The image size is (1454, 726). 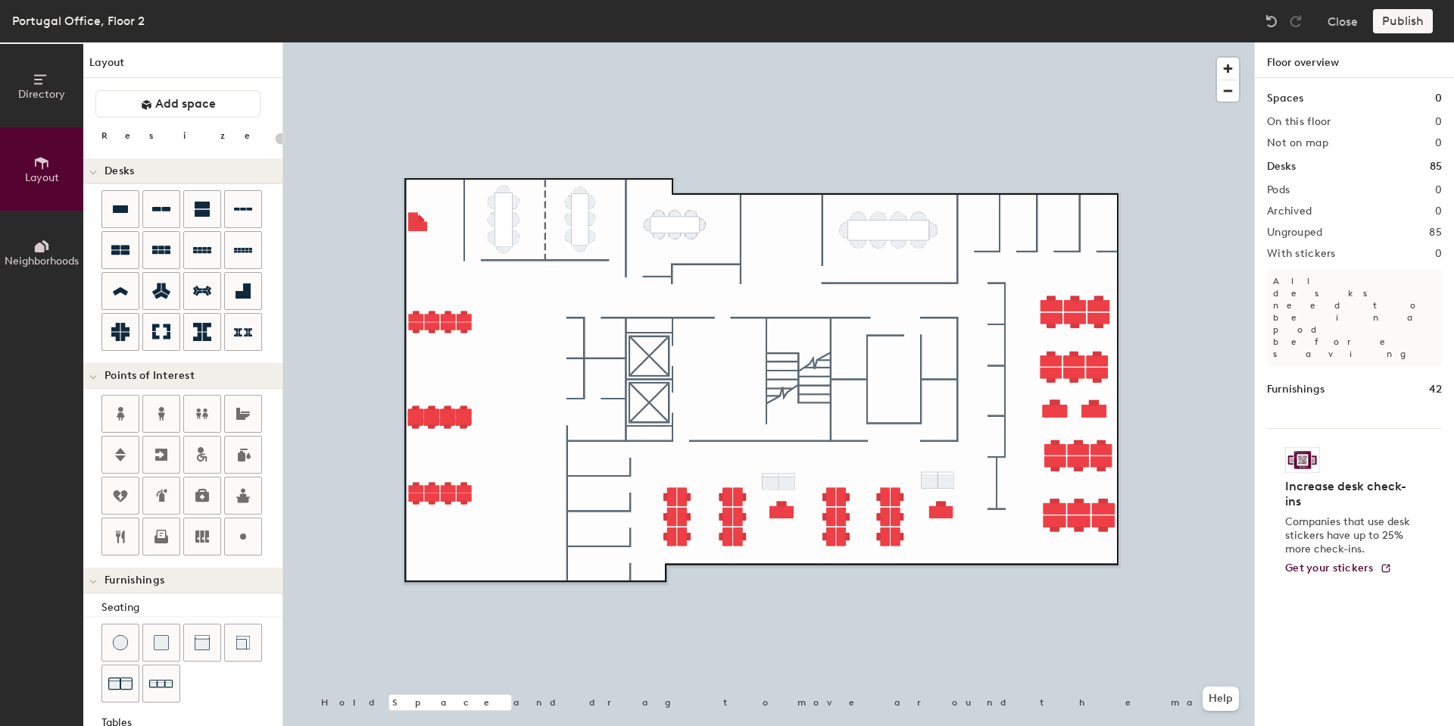 What do you see at coordinates (183, 66) in the screenshot?
I see `h1: Layout` at bounding box center [183, 66].